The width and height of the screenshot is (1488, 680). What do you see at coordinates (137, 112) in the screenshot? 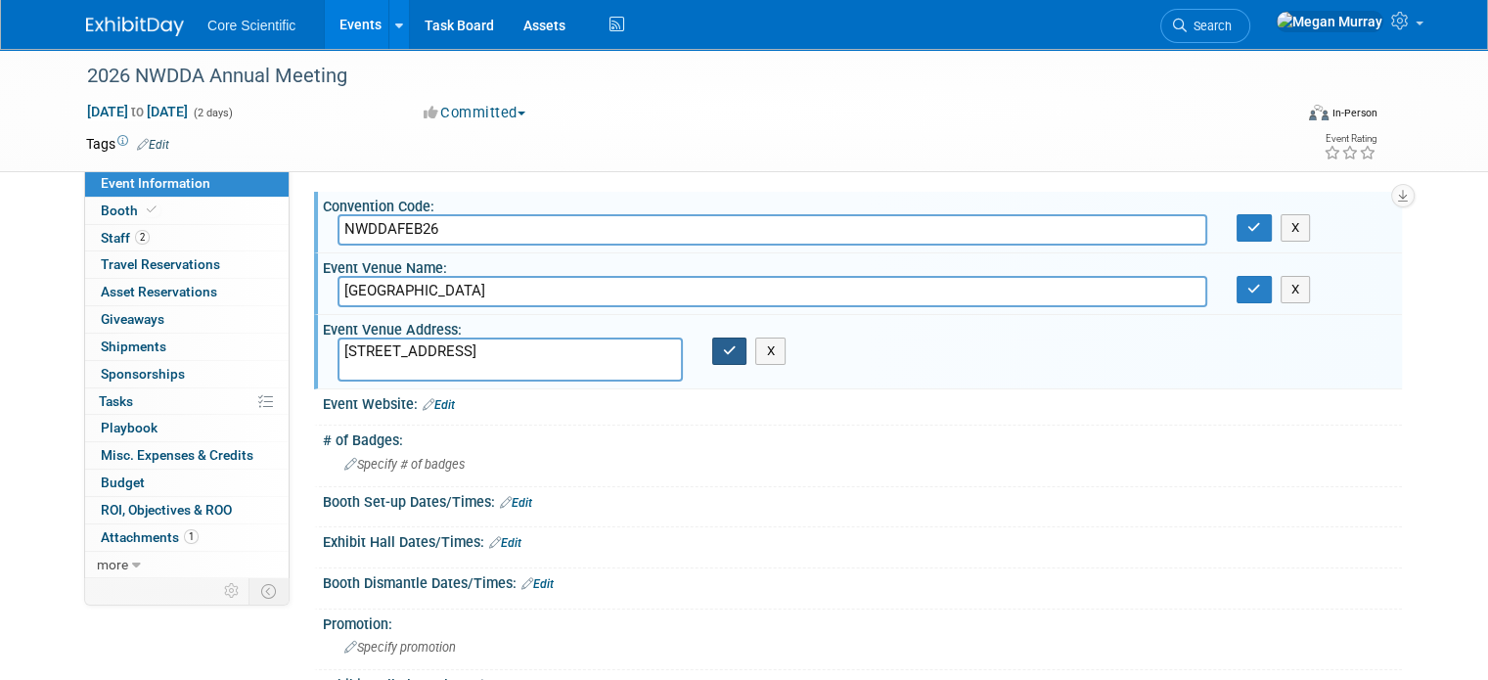
I see `span: to` at bounding box center [137, 112].